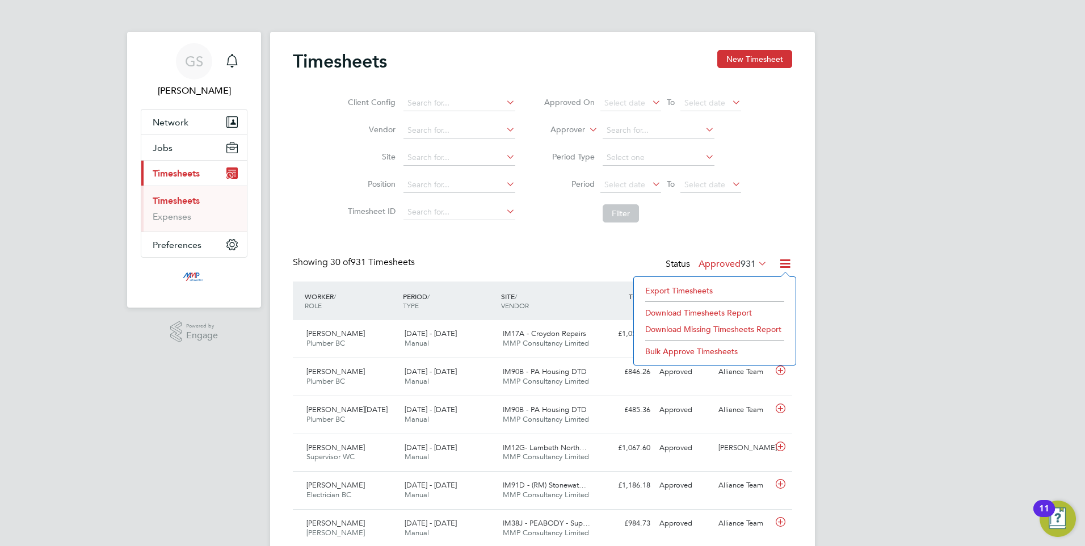 Image resolution: width=1085 pixels, height=546 pixels. What do you see at coordinates (194, 173) in the screenshot?
I see `button: Timesheets` at bounding box center [194, 173].